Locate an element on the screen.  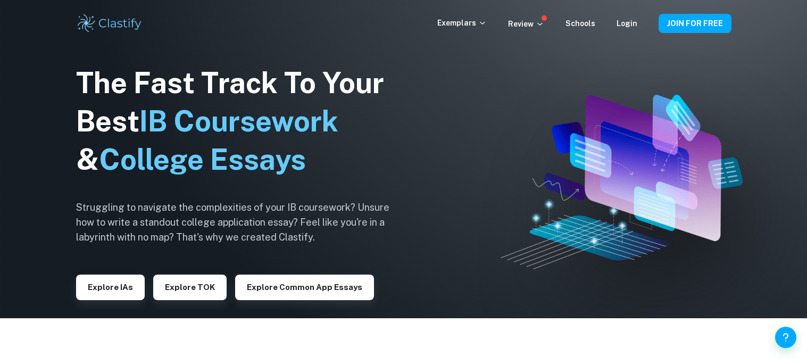
a: Explore TOK is located at coordinates (190, 286).